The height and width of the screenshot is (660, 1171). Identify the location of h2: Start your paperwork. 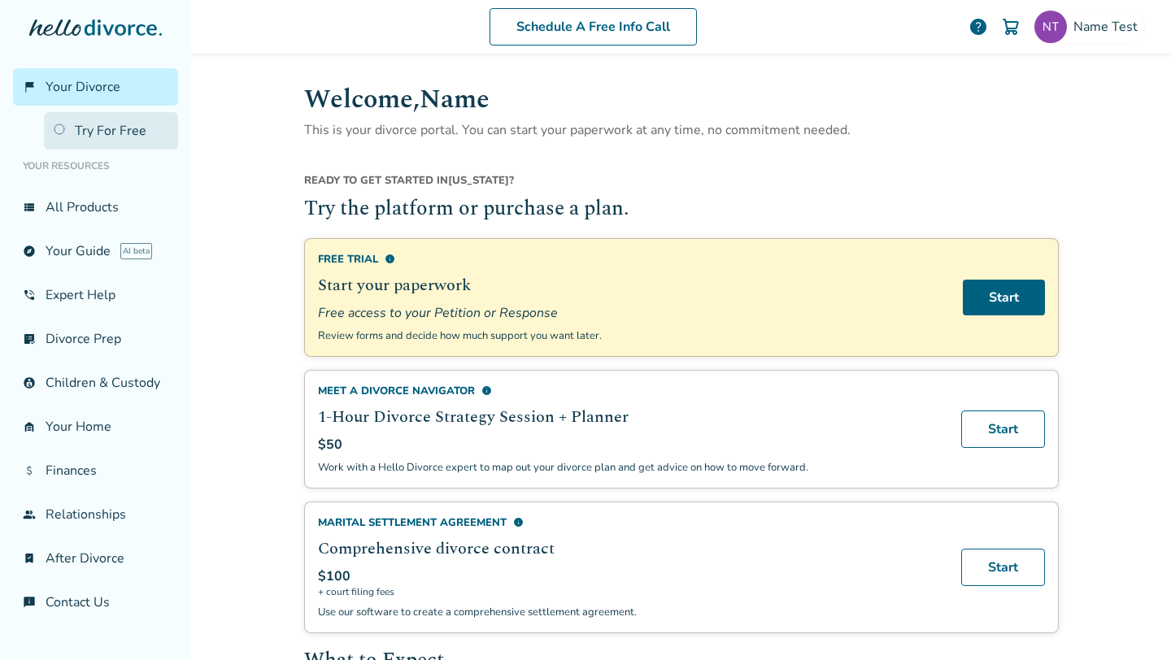
(630, 285).